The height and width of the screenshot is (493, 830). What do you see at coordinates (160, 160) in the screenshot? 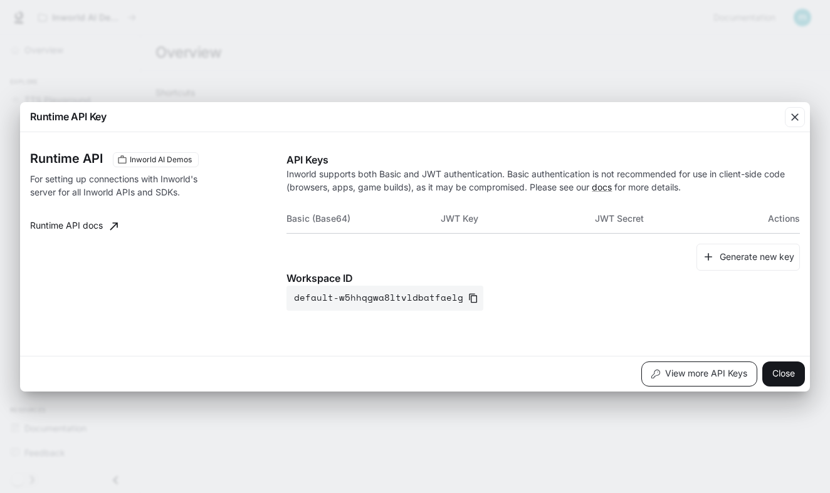
I see `span: Inworld AI Demos` at bounding box center [160, 160].